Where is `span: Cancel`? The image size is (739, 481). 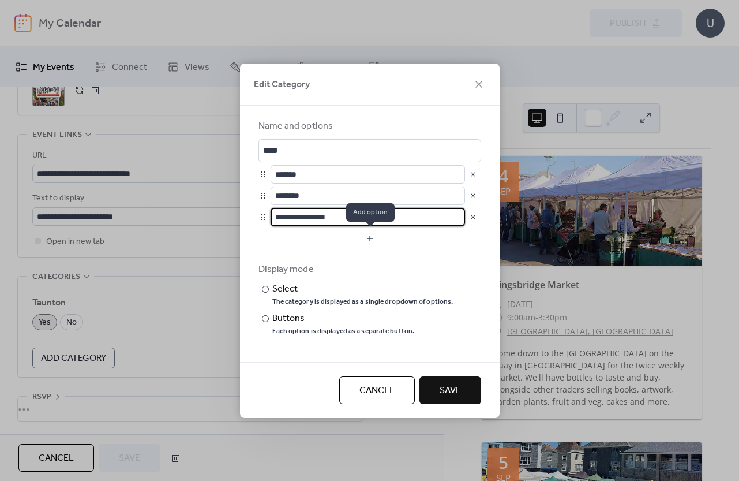 span: Cancel is located at coordinates (377, 391).